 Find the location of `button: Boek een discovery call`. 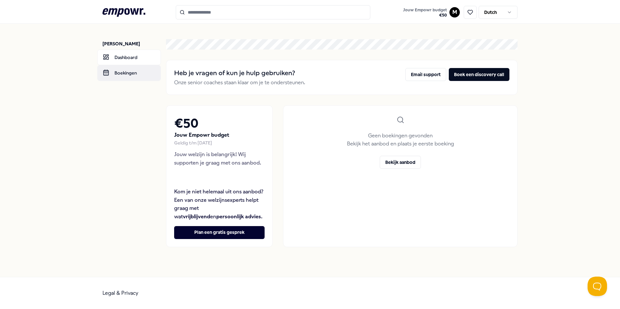

button: Boek een discovery call is located at coordinates (479, 75).